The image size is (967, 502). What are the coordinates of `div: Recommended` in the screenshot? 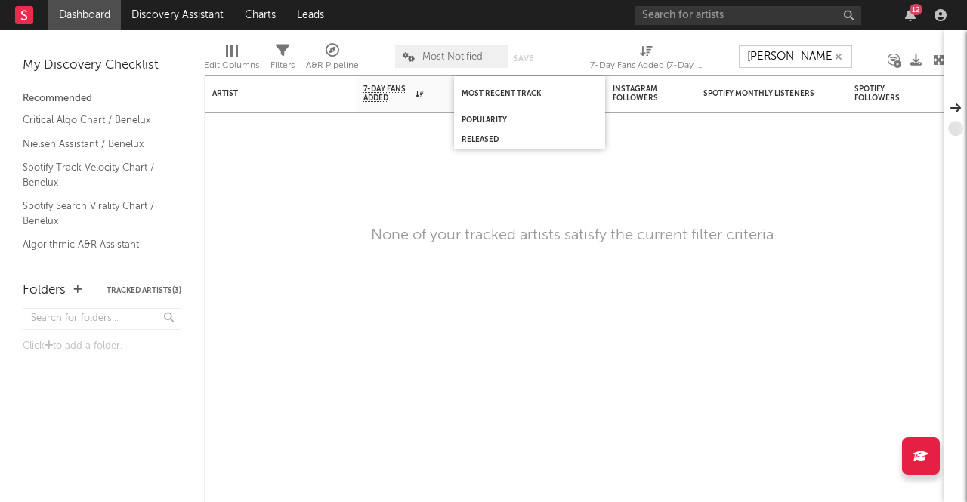 It's located at (102, 99).